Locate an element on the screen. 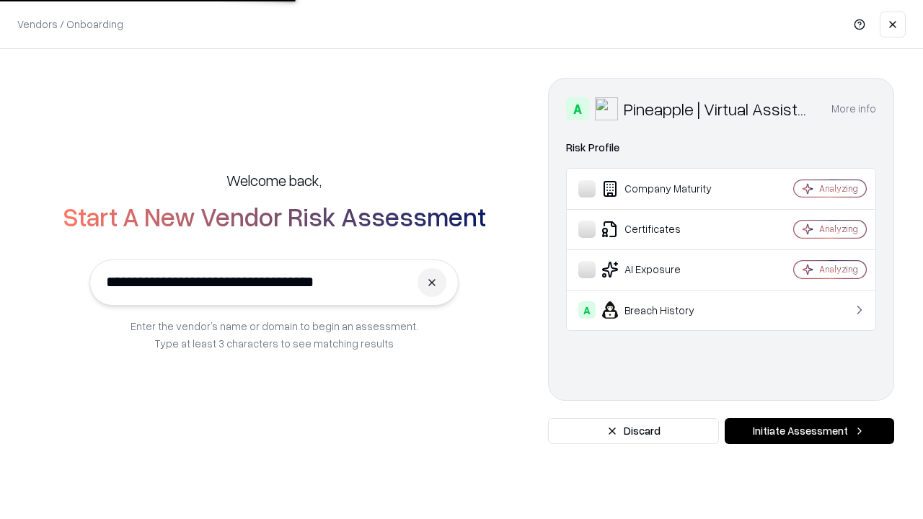 The image size is (923, 519). div: Risk Profile is located at coordinates (721, 148).